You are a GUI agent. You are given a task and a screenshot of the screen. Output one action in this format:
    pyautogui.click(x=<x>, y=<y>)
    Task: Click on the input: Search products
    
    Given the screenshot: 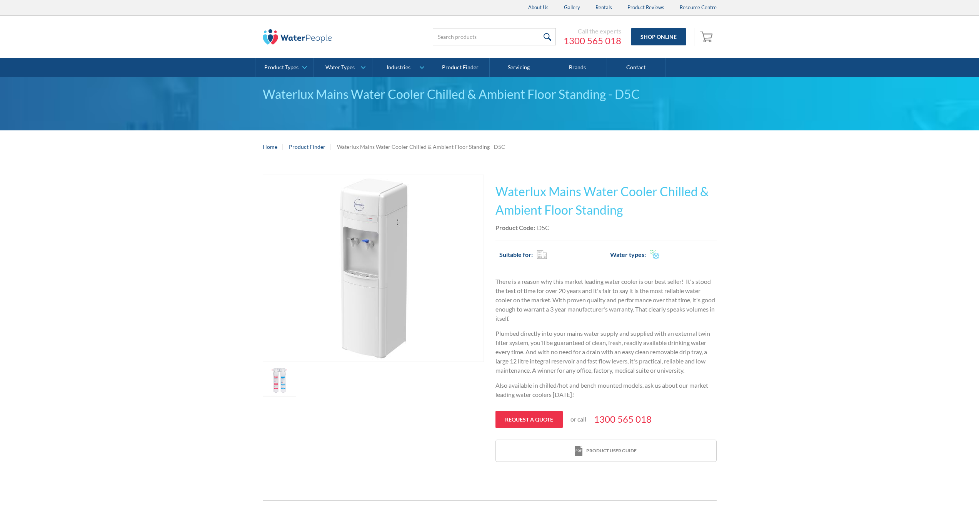 What is the action you would take?
    pyautogui.click(x=494, y=37)
    